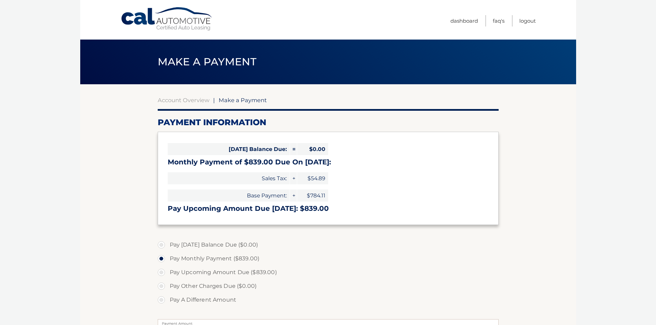  I want to click on span: Base Payment:, so click(229, 195).